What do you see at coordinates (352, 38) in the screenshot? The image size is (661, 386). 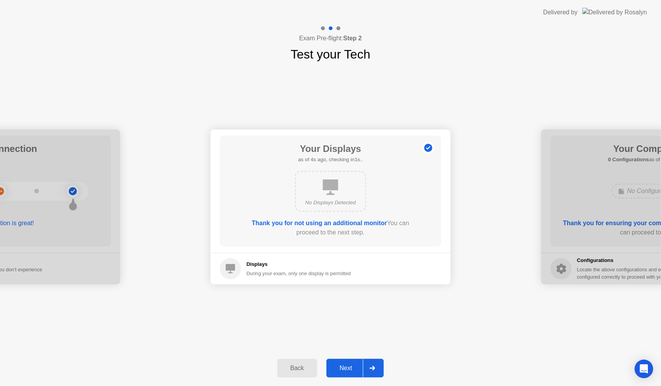 I see `b: Step 2` at bounding box center [352, 38].